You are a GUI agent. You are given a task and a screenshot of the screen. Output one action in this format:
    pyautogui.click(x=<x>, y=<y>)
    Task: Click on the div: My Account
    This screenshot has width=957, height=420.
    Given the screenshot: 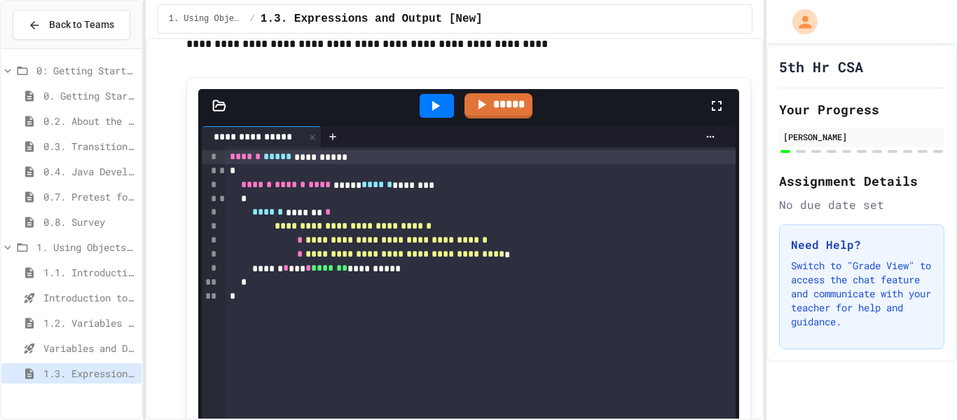 What is the action you would take?
    pyautogui.click(x=800, y=22)
    